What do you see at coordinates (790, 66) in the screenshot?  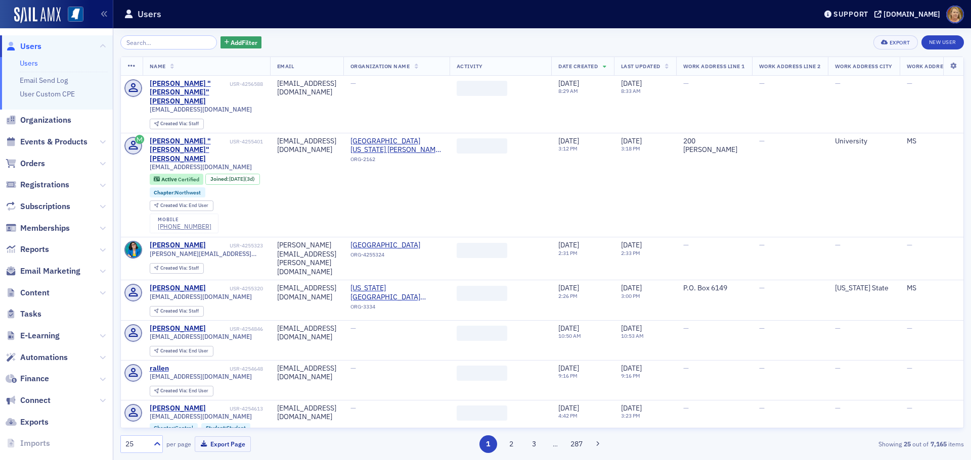 I see `span: Work Address Line 2` at bounding box center [790, 66].